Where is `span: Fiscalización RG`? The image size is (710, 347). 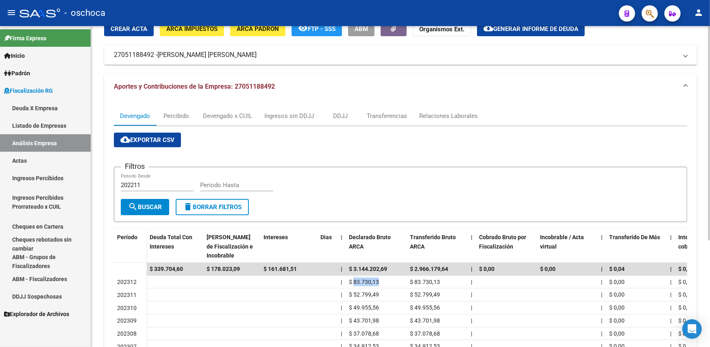
span: Fiscalización RG is located at coordinates (28, 91).